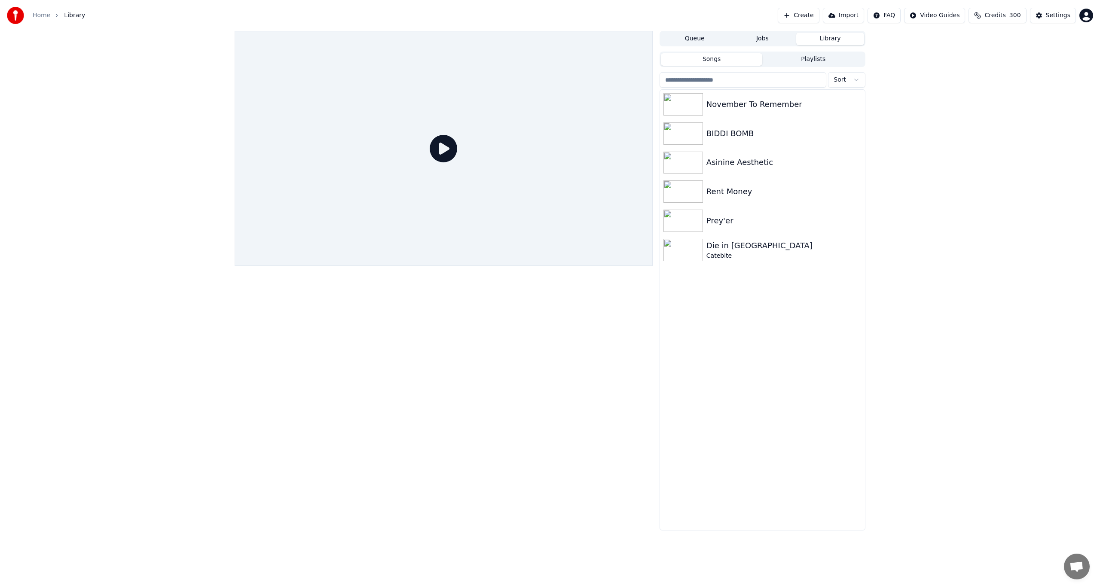 The width and height of the screenshot is (1100, 588). What do you see at coordinates (1052, 15) in the screenshot?
I see `button: Settings` at bounding box center [1052, 15].